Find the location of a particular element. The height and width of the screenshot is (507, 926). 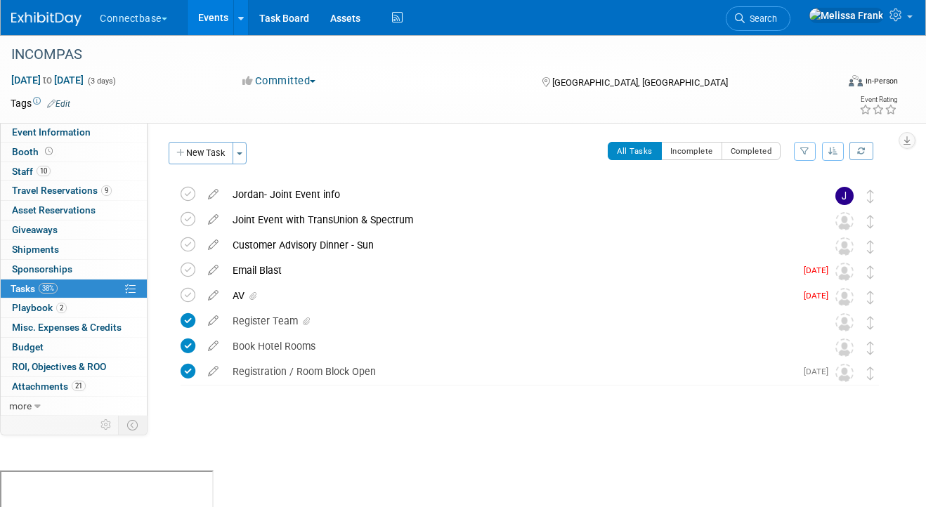

span: Sponsorships is located at coordinates (42, 269).